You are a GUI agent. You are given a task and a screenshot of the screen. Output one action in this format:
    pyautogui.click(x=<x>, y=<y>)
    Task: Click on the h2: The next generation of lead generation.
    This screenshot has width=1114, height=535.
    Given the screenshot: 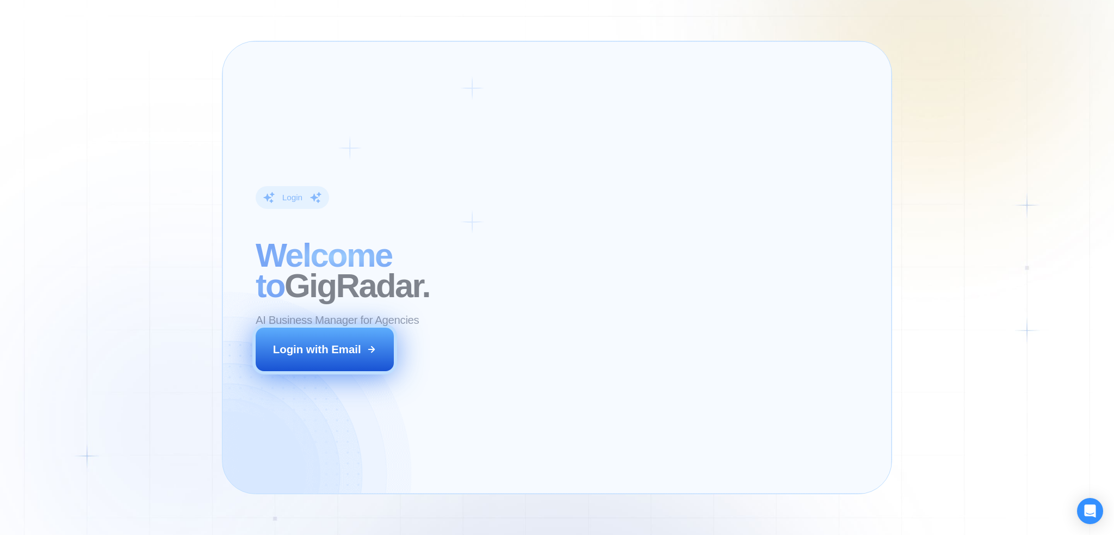 What is the action you would take?
    pyautogui.click(x=718, y=283)
    